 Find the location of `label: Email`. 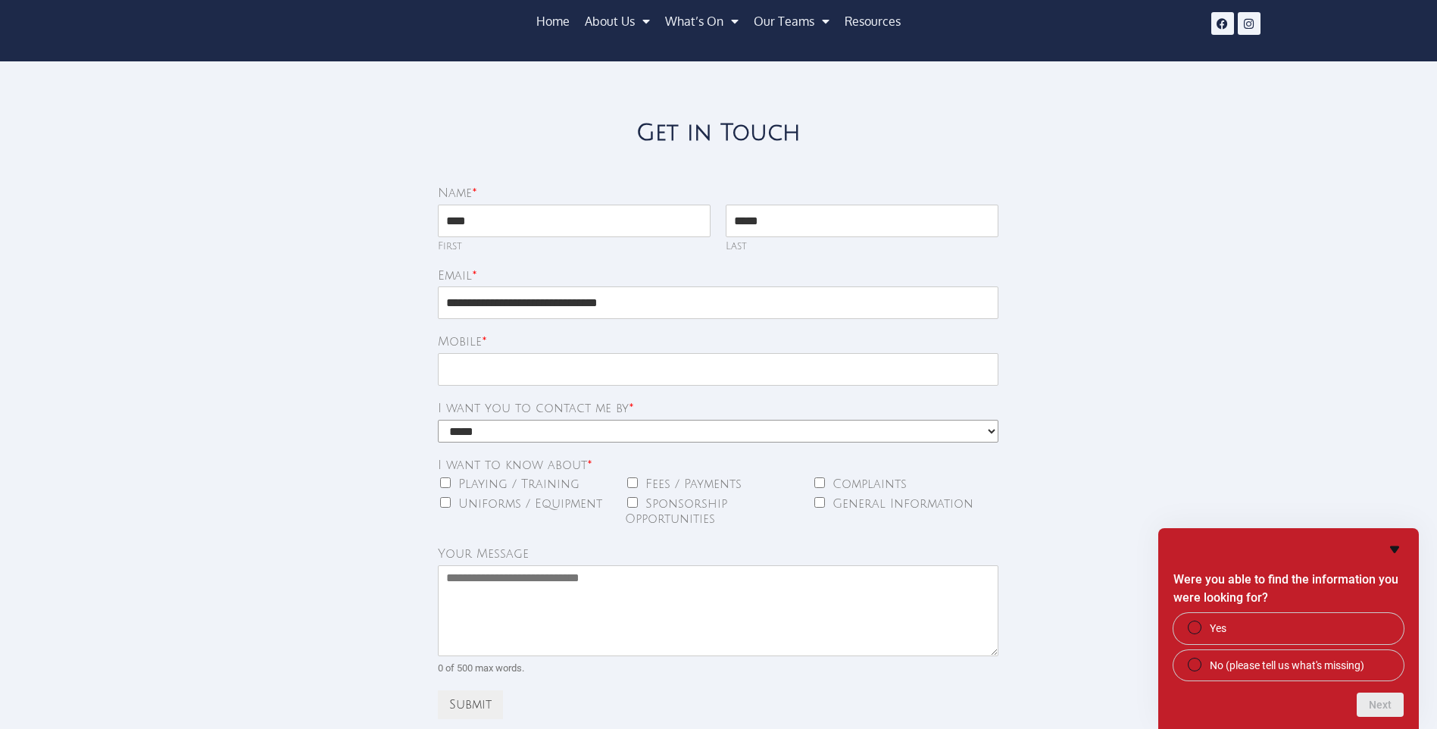

label: Email is located at coordinates (718, 276).